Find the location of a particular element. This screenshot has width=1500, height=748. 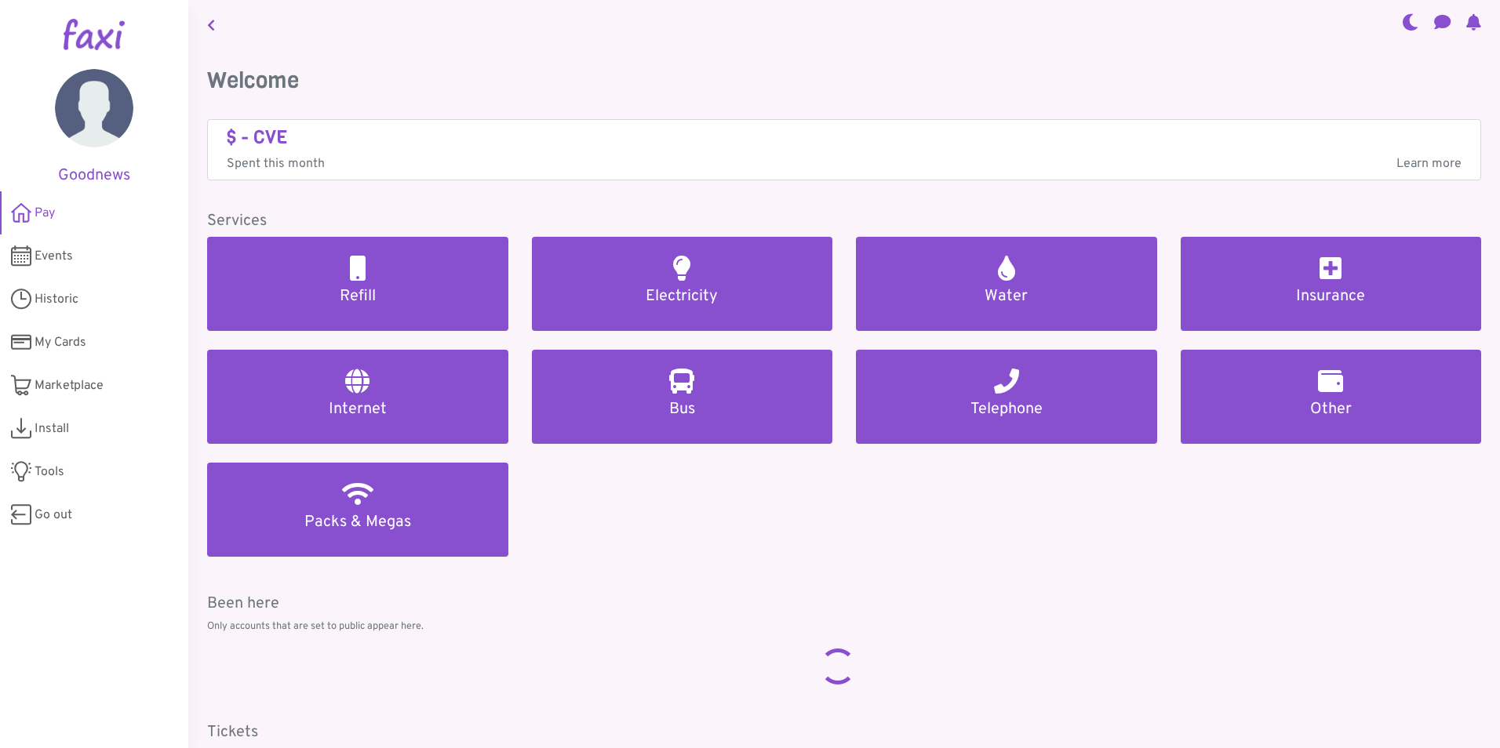

span: Go out is located at coordinates (53, 515).